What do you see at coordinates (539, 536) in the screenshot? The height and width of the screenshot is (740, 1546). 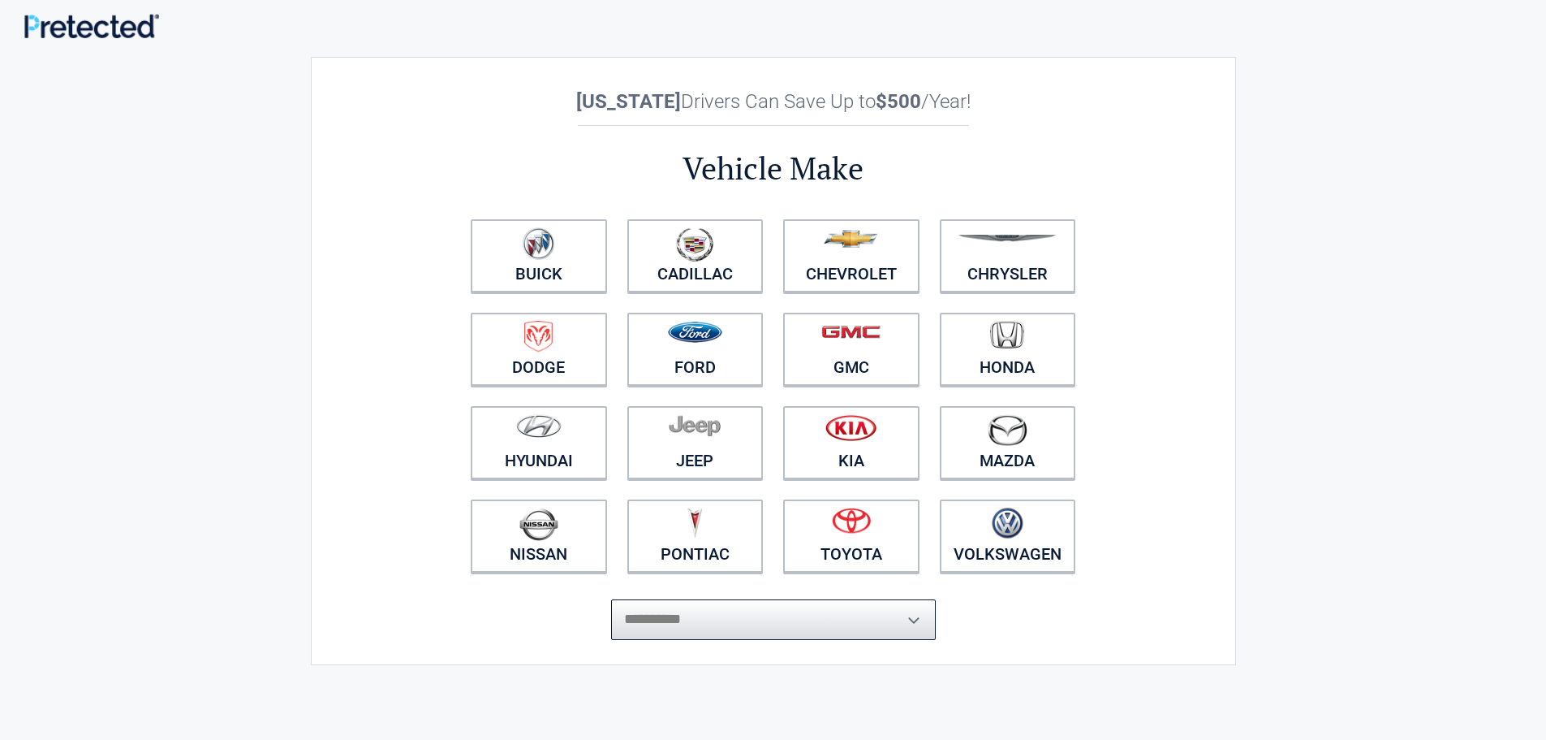 I see `a: Nissan` at bounding box center [539, 536].